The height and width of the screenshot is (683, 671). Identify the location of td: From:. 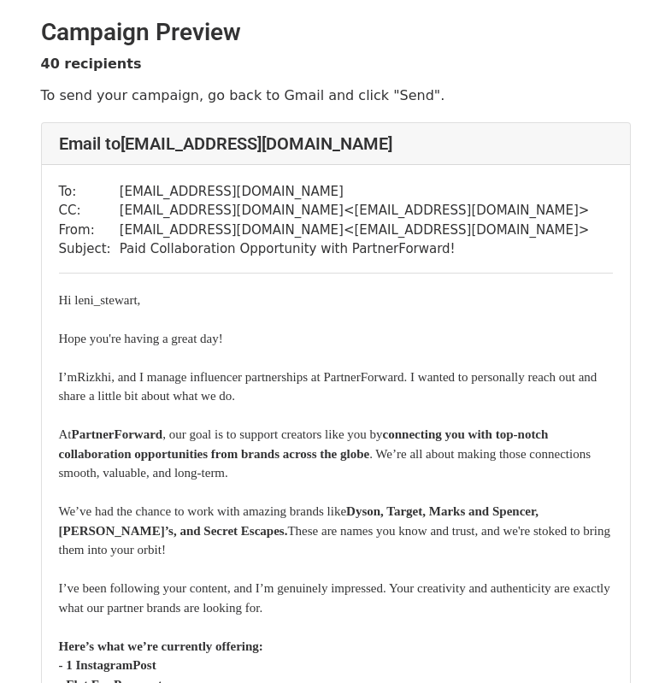
(89, 230).